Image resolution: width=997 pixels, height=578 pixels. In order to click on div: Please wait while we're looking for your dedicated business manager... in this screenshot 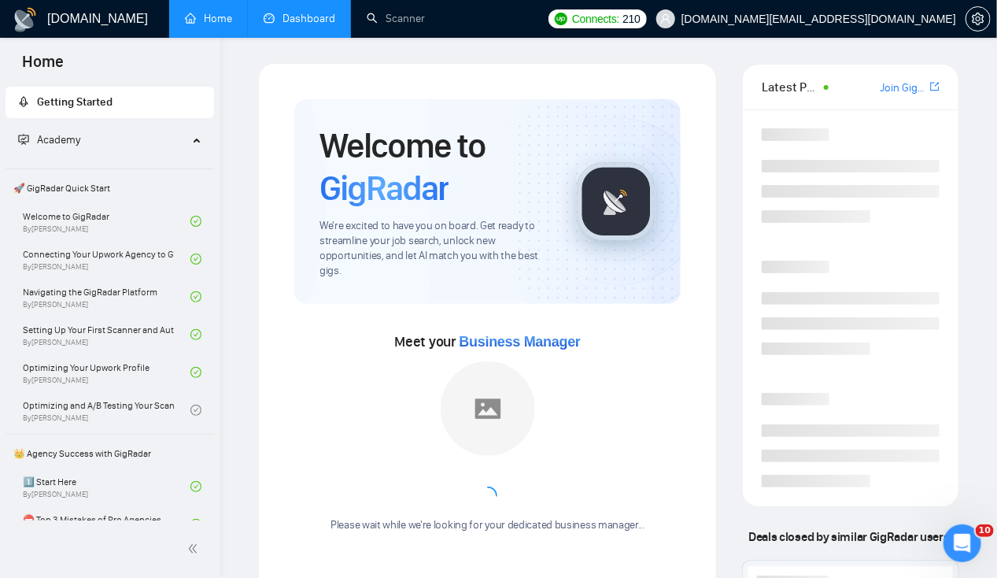, I will do `click(487, 525)`.